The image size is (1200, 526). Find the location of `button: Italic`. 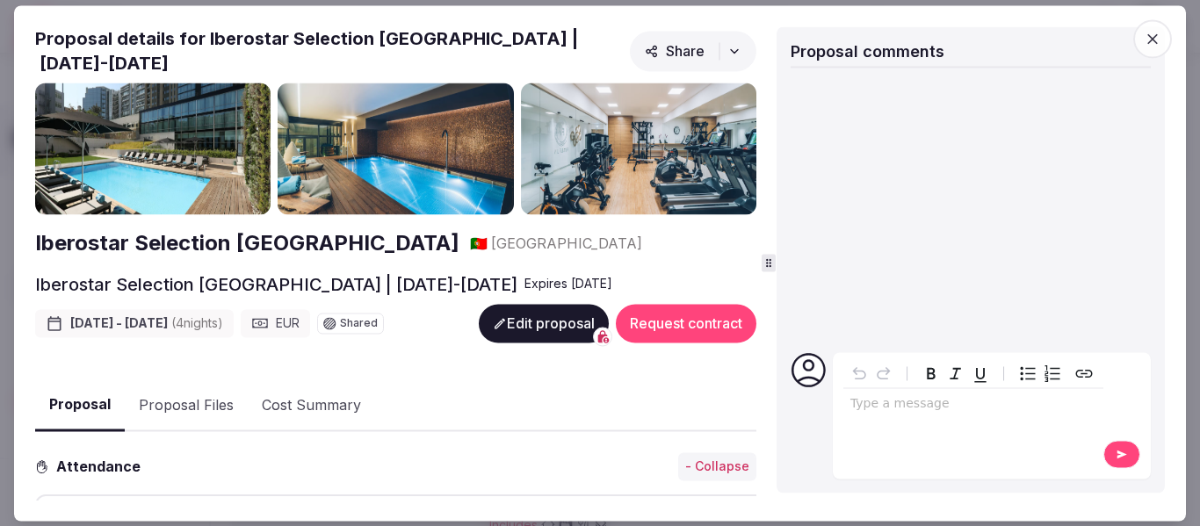

button: Italic is located at coordinates (956, 373).